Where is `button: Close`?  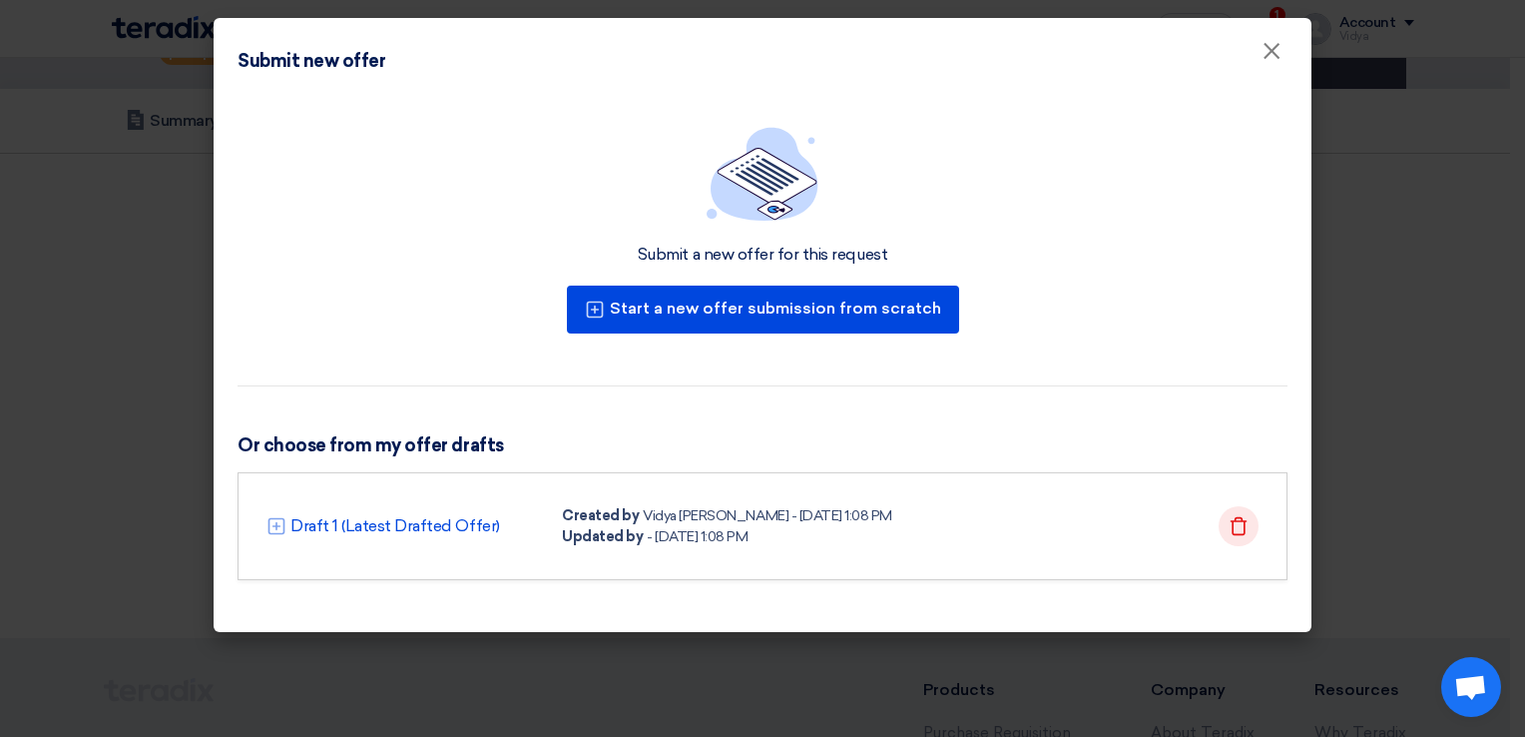
button: Close is located at coordinates (1272, 52).